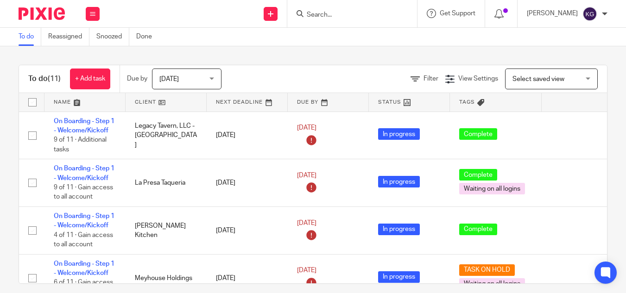  Describe the element at coordinates (467, 102) in the screenshot. I see `span: Tags` at that location.